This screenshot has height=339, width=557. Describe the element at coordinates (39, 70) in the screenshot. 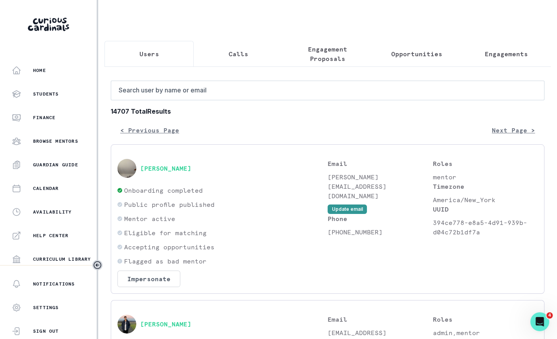

I see `p: Home` at that location.